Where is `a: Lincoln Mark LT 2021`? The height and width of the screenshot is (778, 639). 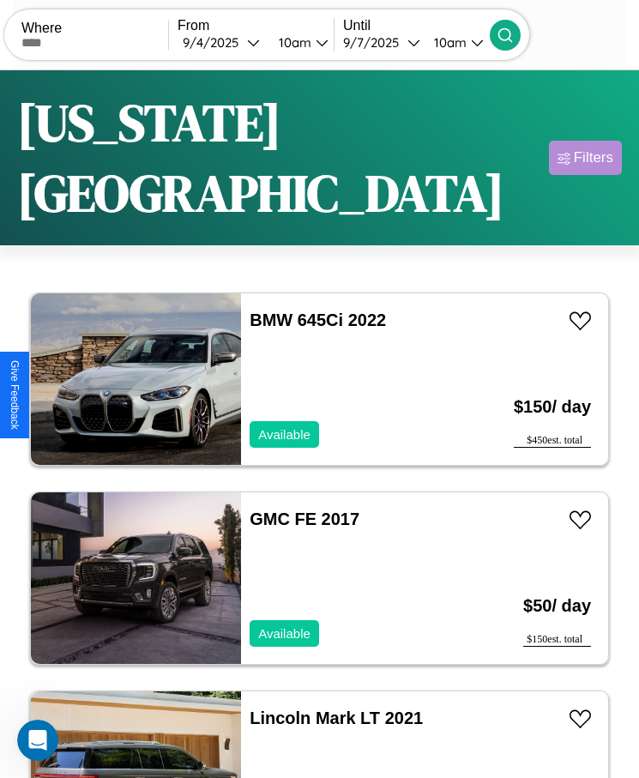 a: Lincoln Mark LT 2021 is located at coordinates (336, 718).